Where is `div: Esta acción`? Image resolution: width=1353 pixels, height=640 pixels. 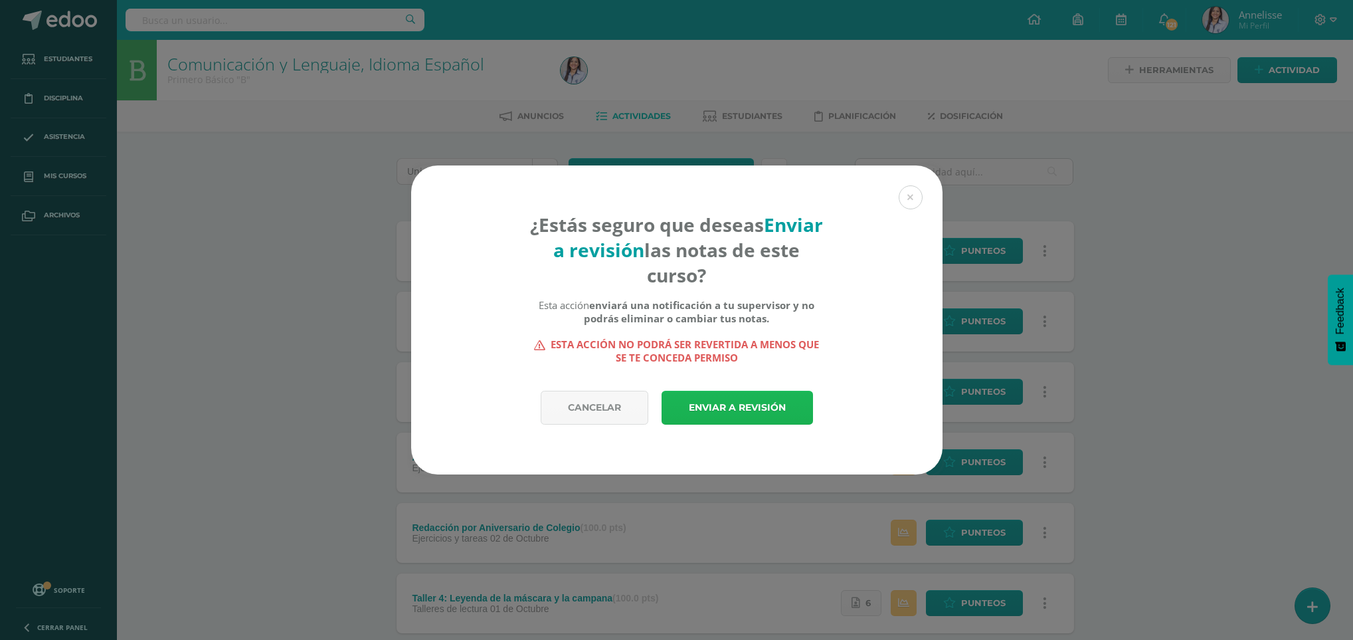 div: Esta acción is located at coordinates (676, 312).